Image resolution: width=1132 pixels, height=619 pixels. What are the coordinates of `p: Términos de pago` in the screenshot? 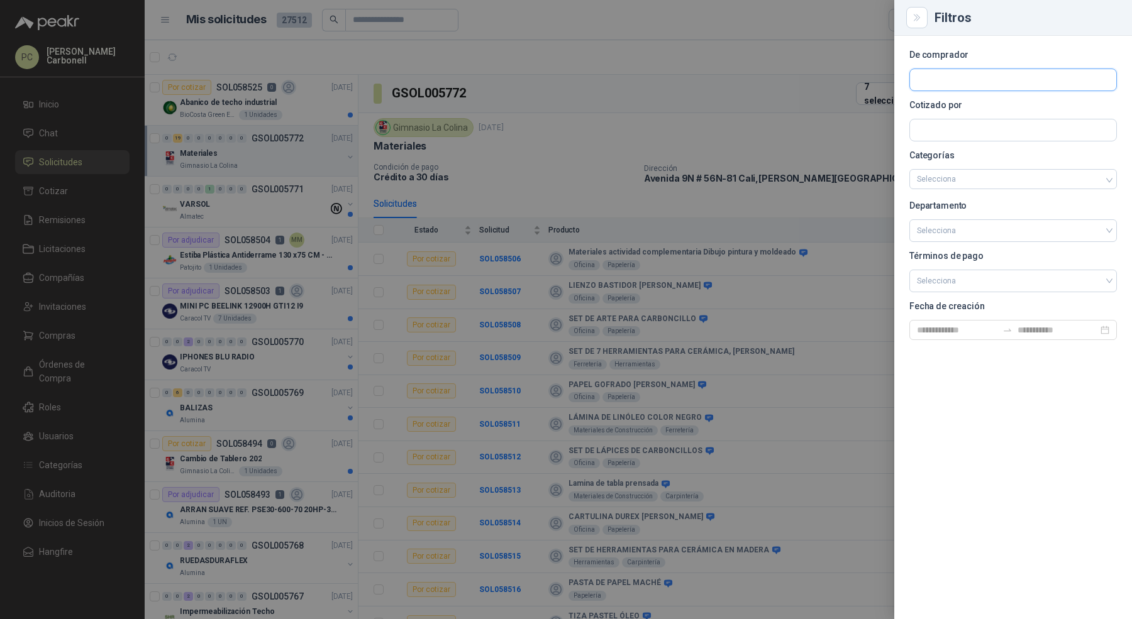 It's located at (1013, 256).